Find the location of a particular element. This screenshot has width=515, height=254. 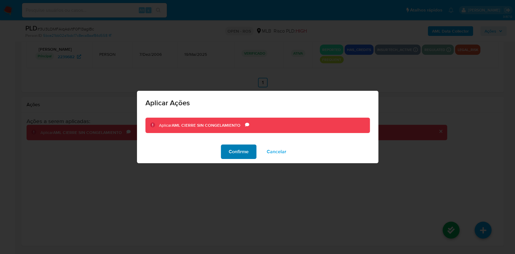

span: Confirme is located at coordinates (239, 152).